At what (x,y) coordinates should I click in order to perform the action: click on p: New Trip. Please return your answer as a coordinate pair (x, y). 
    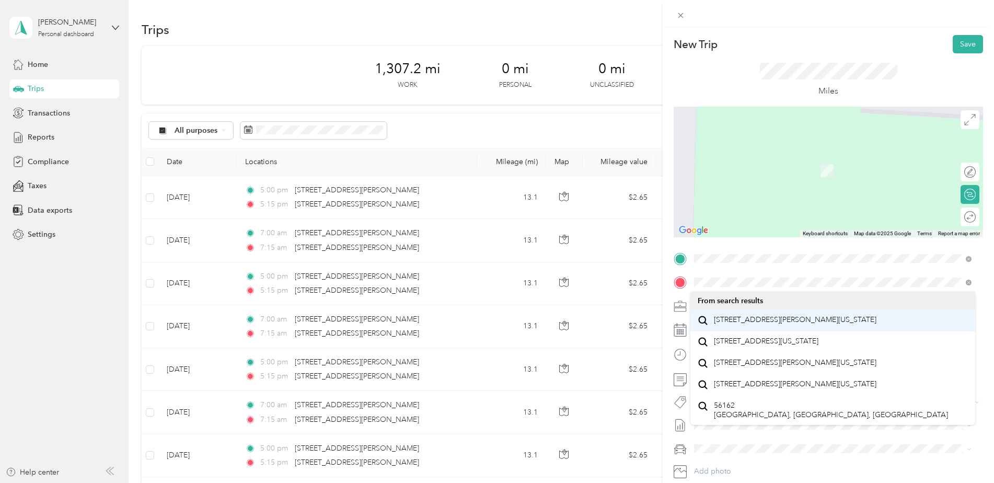
    Looking at the image, I should click on (696, 44).